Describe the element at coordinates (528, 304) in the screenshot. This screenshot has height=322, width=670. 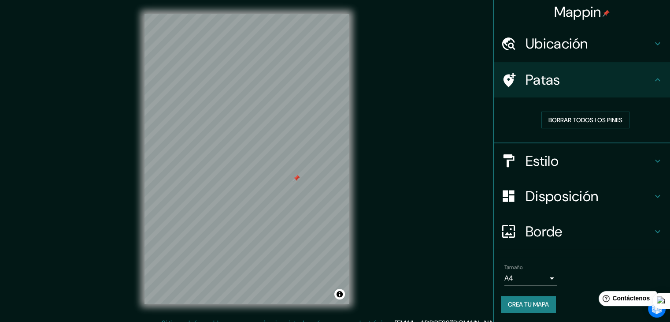
I see `font: Crea tu mapa` at that location.